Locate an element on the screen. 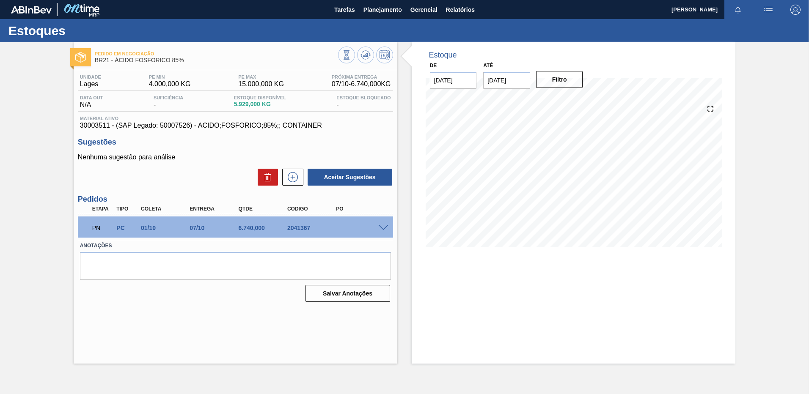  h1: Estoques is located at coordinates (83, 30).